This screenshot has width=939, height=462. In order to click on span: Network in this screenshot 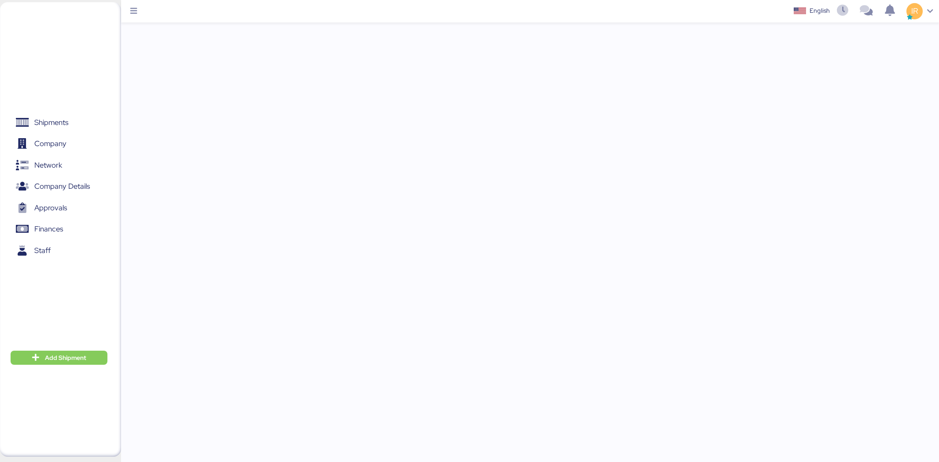, I will do `click(48, 165)`.